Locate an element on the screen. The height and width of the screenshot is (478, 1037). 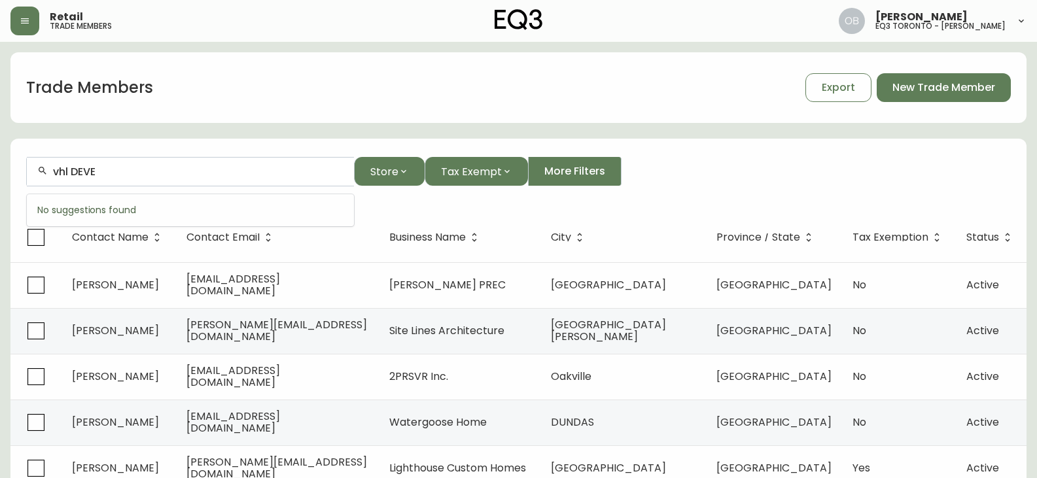
span: Oakville is located at coordinates (571, 376).